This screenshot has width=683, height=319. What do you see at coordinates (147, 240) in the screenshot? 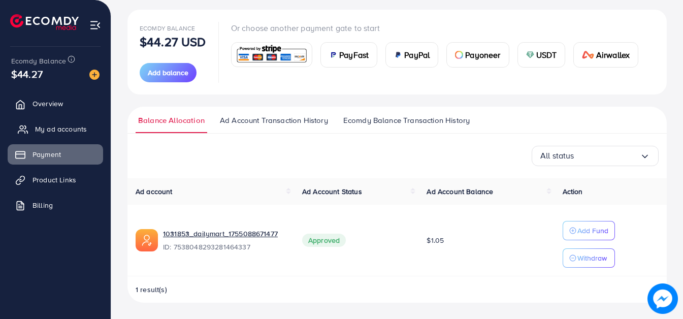
I see `img: ic-ads-acc.e4c84228.svg` at bounding box center [147, 240].